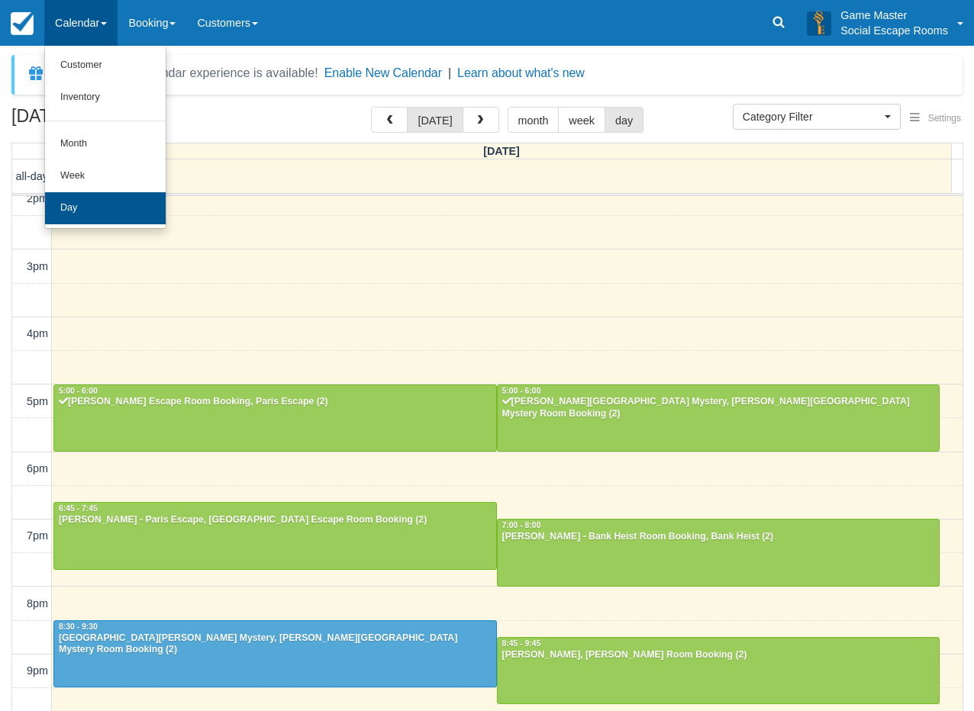  What do you see at coordinates (935, 118) in the screenshot?
I see `button: Settings` at bounding box center [935, 118].